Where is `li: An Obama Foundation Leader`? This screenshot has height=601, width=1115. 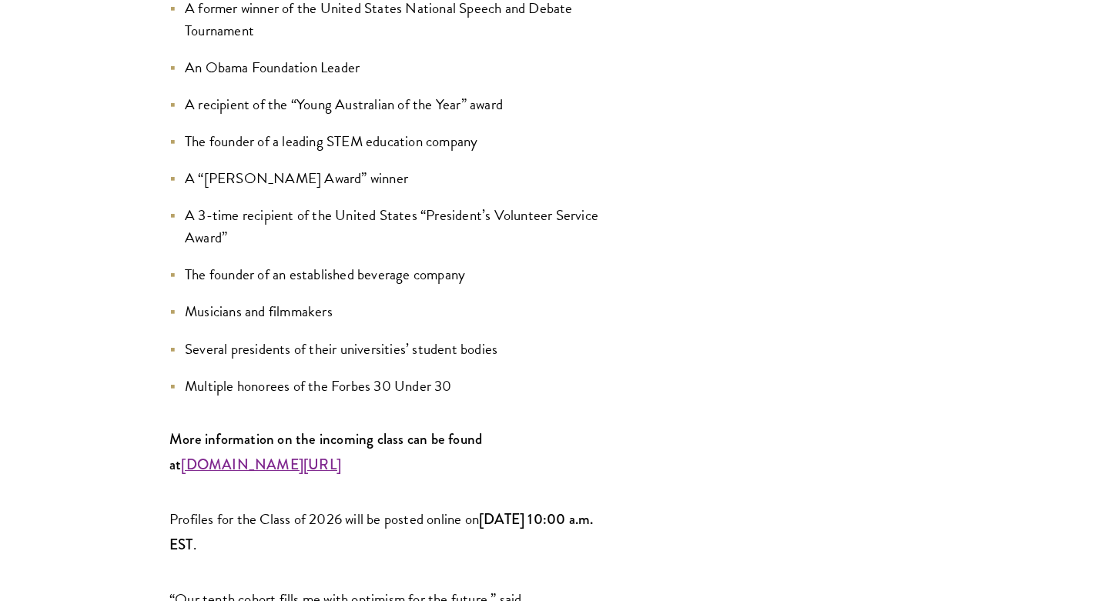
li: An Obama Foundation Leader is located at coordinates (389, 67).